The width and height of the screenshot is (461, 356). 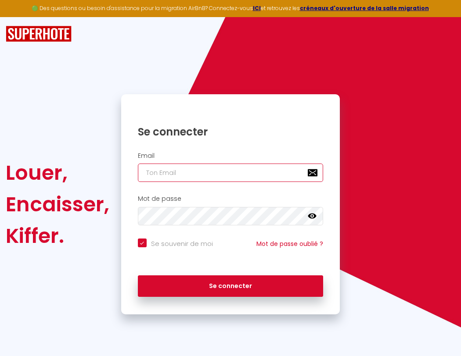 What do you see at coordinates (230, 173) in the screenshot?
I see `input: Ton Email` at bounding box center [230, 173].